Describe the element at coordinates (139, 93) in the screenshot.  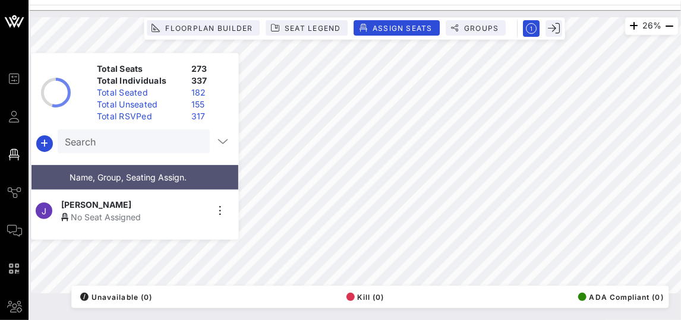
I see `div: Total Seated` at that location.